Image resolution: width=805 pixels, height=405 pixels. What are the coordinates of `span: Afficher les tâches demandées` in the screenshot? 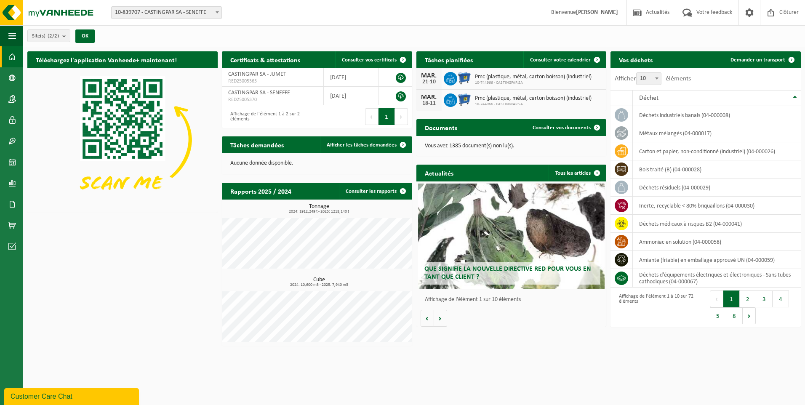 It's located at (362, 145).